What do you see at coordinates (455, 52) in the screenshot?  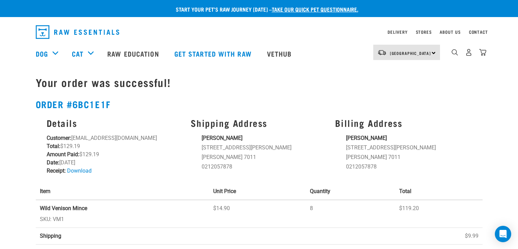 I see `img: home-icon-1@2x.png` at bounding box center [455, 52].